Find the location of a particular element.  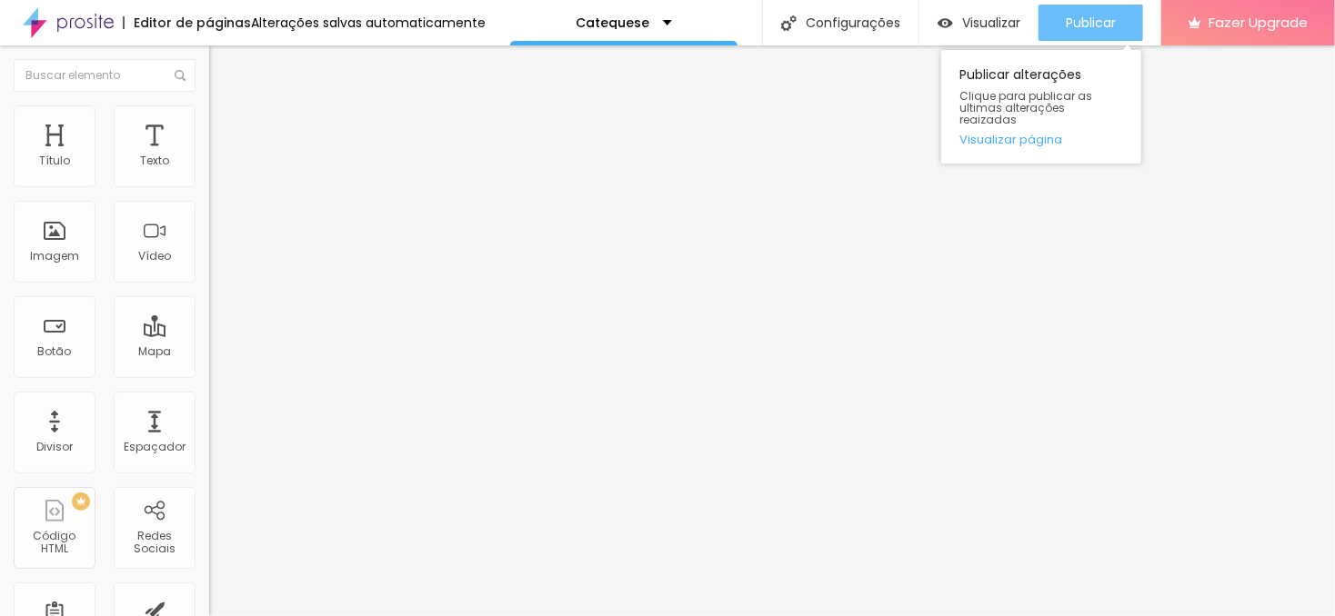

span: Visualizar is located at coordinates (991, 23).